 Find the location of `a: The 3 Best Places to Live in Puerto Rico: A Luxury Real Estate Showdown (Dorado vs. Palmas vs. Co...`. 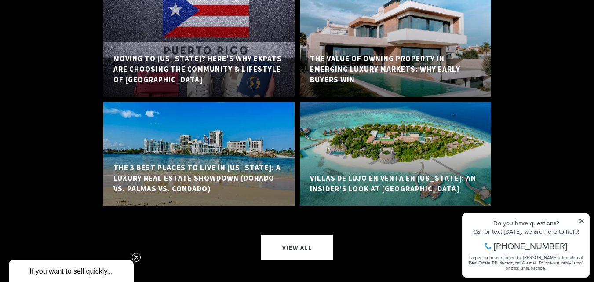

a: The 3 Best Places to Live in Puerto Rico: A Luxury Real Estate Showdown (Dorado vs. Palmas vs. Co... is located at coordinates (199, 154).